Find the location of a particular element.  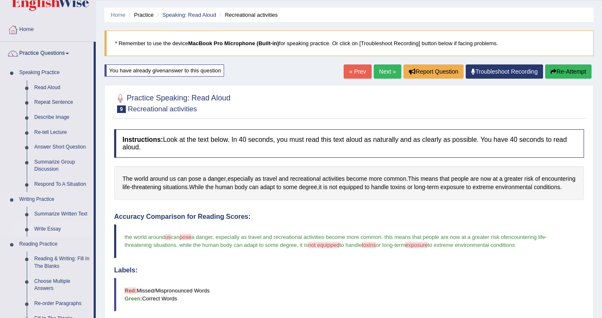

a: Summarize Written Text is located at coordinates (62, 214).